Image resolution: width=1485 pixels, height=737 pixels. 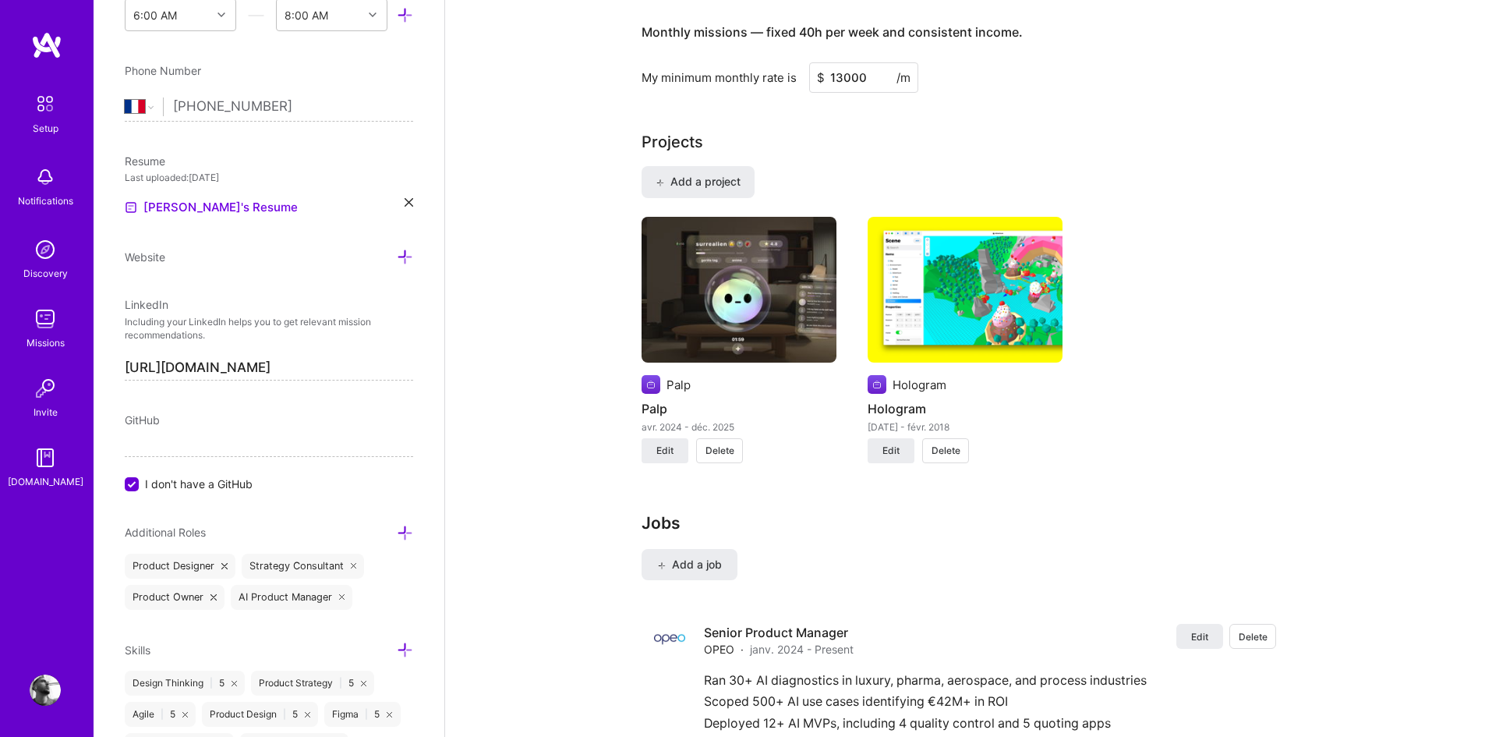 What do you see at coordinates (45, 388) in the screenshot?
I see `img: Invite` at bounding box center [45, 388].